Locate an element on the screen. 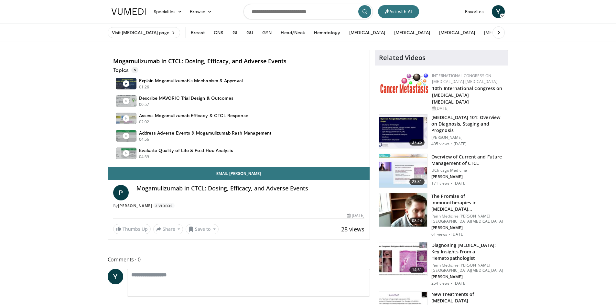 This screenshot has width=616, height=305. span: P is located at coordinates (121, 193).